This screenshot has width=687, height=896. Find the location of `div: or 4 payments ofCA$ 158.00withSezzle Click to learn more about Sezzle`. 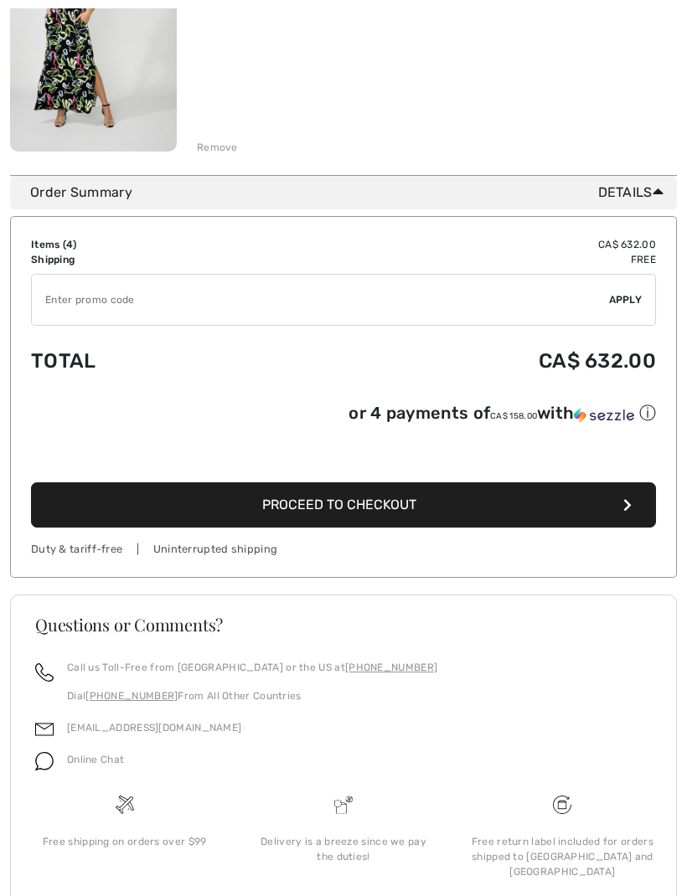

div: or 4 payments ofCA$ 158.00withSezzle Click to learn more about Sezzle is located at coordinates (343, 416).